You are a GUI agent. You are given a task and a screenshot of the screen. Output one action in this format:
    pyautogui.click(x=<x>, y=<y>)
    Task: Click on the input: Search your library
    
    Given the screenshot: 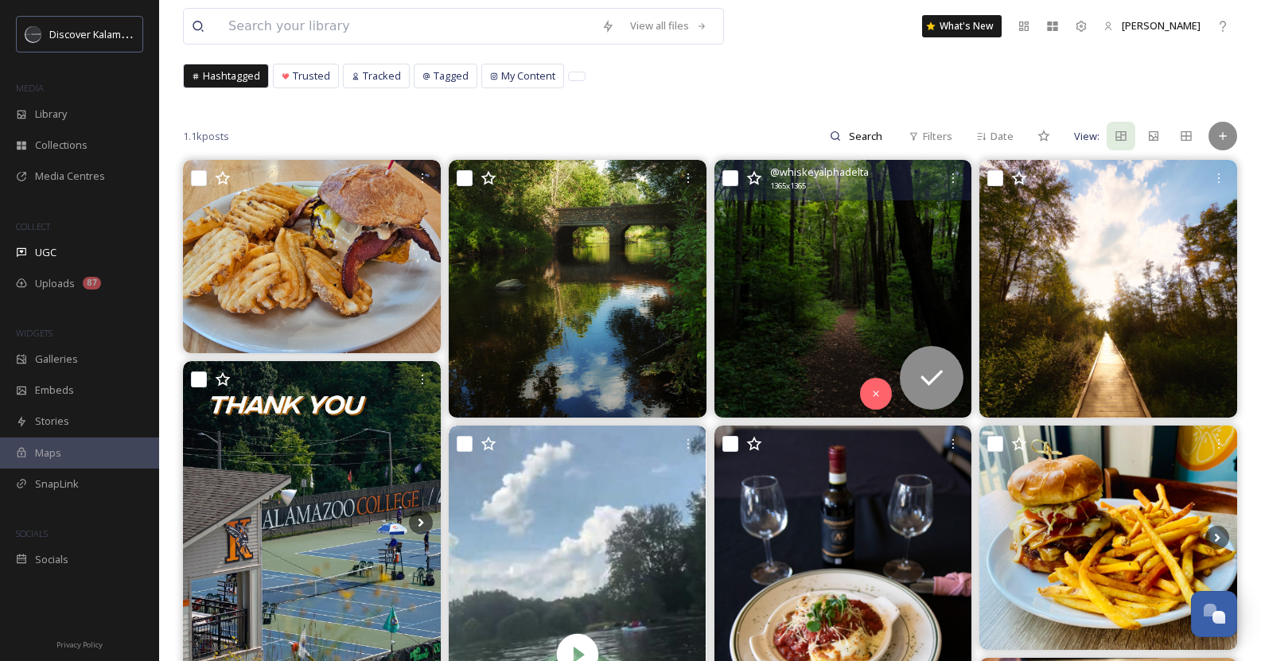 What is the action you would take?
    pyautogui.click(x=406, y=26)
    